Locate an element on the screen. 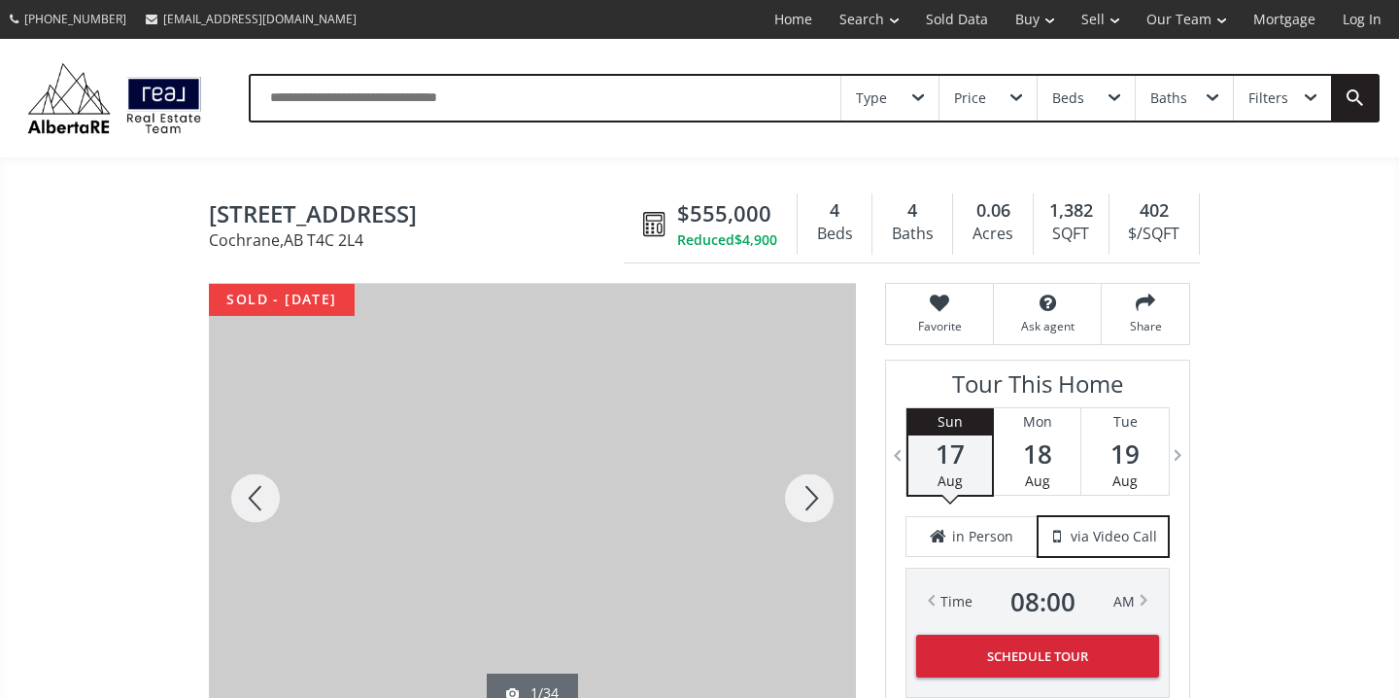 This screenshot has width=1399, height=698. div: Mon is located at coordinates (1037, 422).